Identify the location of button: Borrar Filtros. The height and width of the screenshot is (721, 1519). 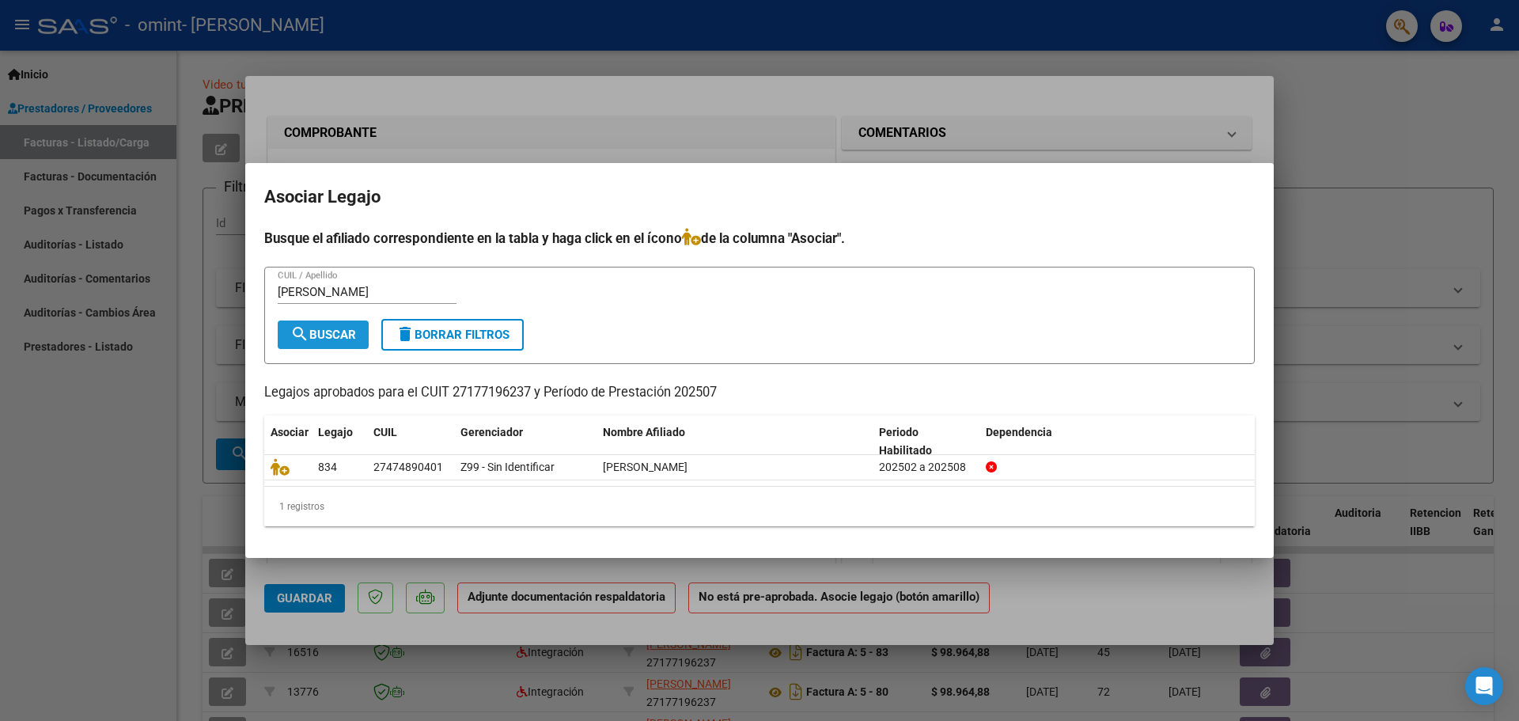
(453, 335).